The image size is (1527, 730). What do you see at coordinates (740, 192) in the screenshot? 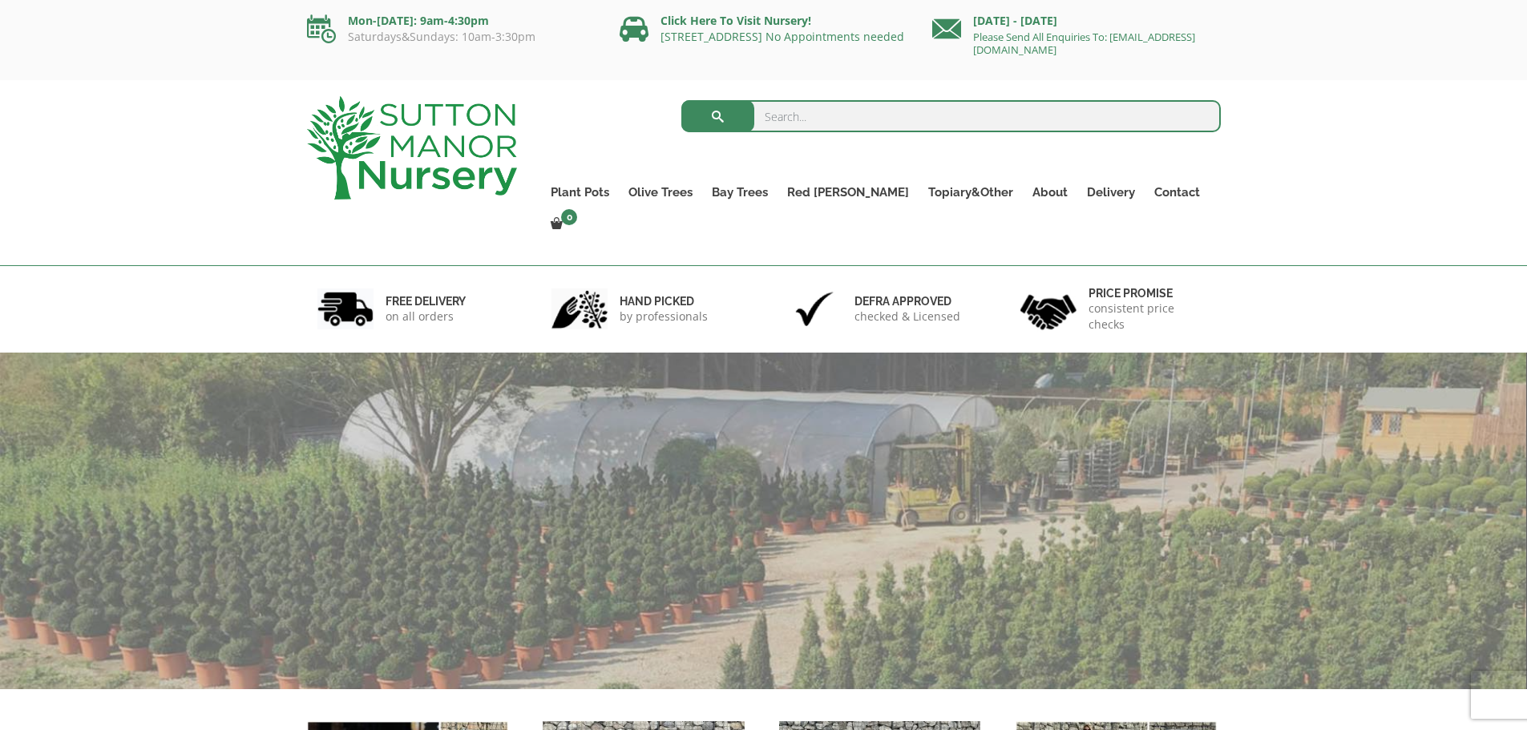
I see `a: Bay Trees` at bounding box center [740, 192].